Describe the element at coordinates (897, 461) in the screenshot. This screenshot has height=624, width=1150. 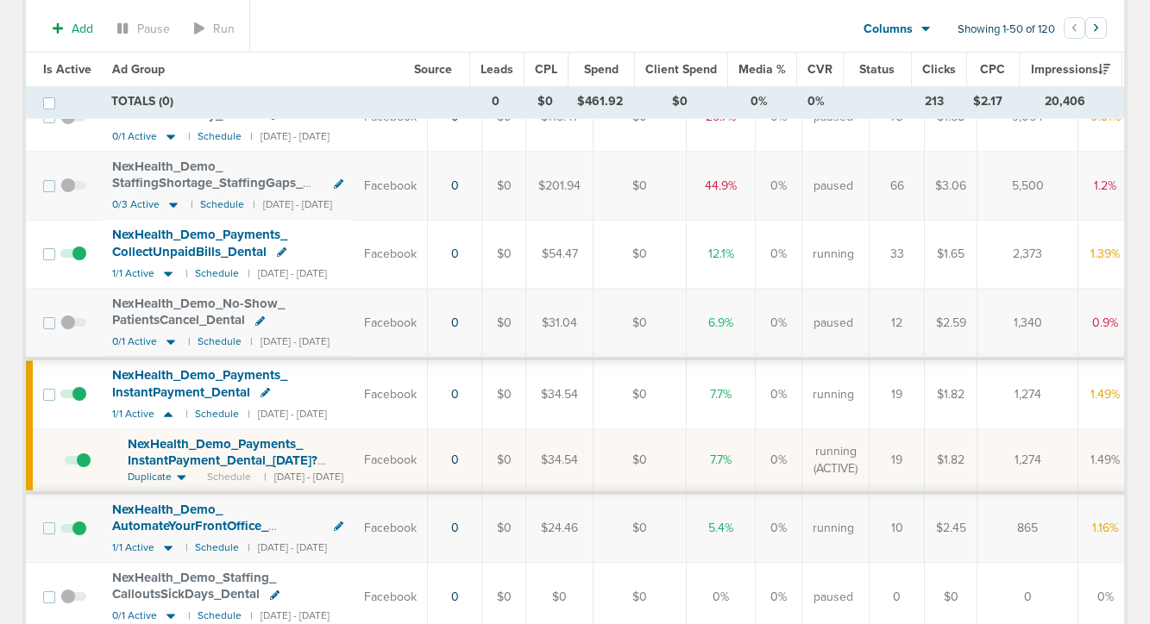
I see `td: 19` at that location.